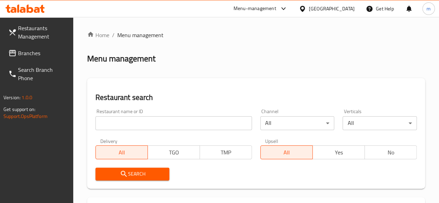  I want to click on span: Version:, so click(12, 97).